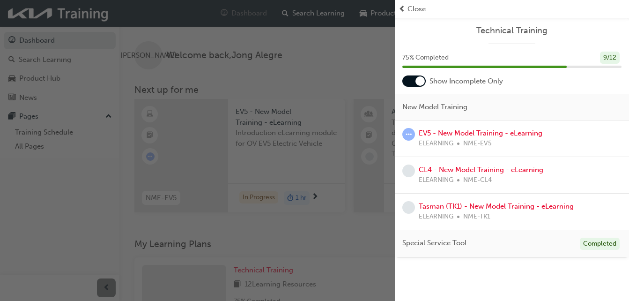  What do you see at coordinates (610, 58) in the screenshot?
I see `div: 9 / 12` at bounding box center [610, 58].